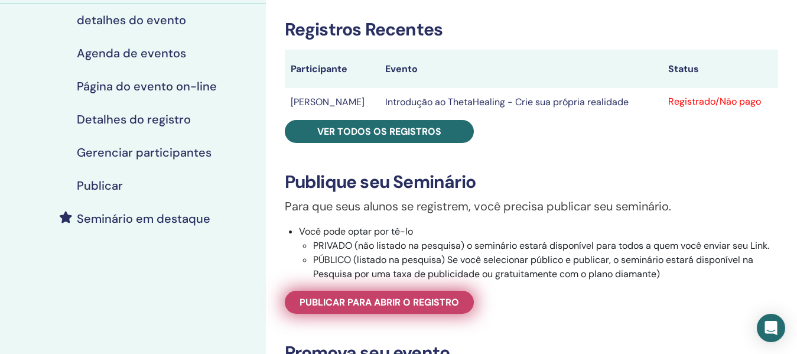 The image size is (797, 354). I want to click on font: Publicar, so click(100, 186).